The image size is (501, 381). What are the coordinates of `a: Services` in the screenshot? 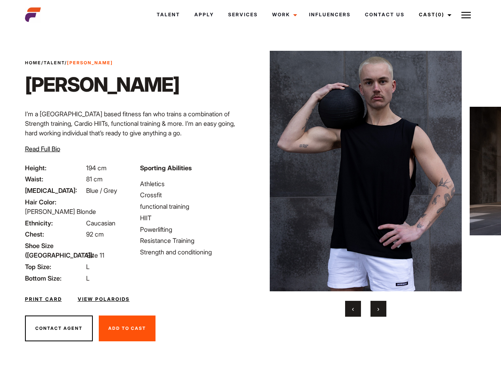 It's located at (243, 15).